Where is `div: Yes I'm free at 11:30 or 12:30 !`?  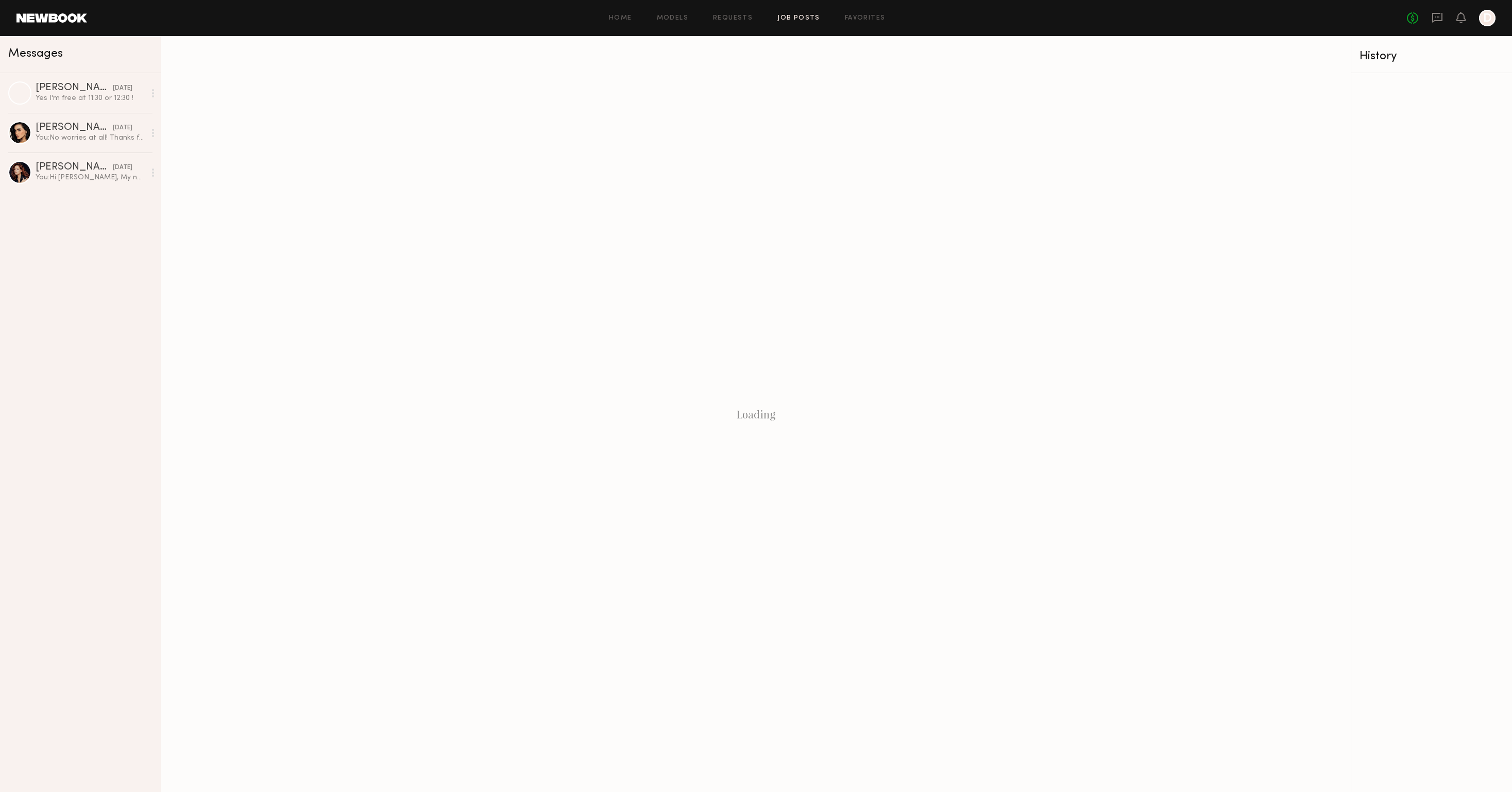 div: Yes I'm free at 11:30 or 12:30 ! is located at coordinates (90, 98).